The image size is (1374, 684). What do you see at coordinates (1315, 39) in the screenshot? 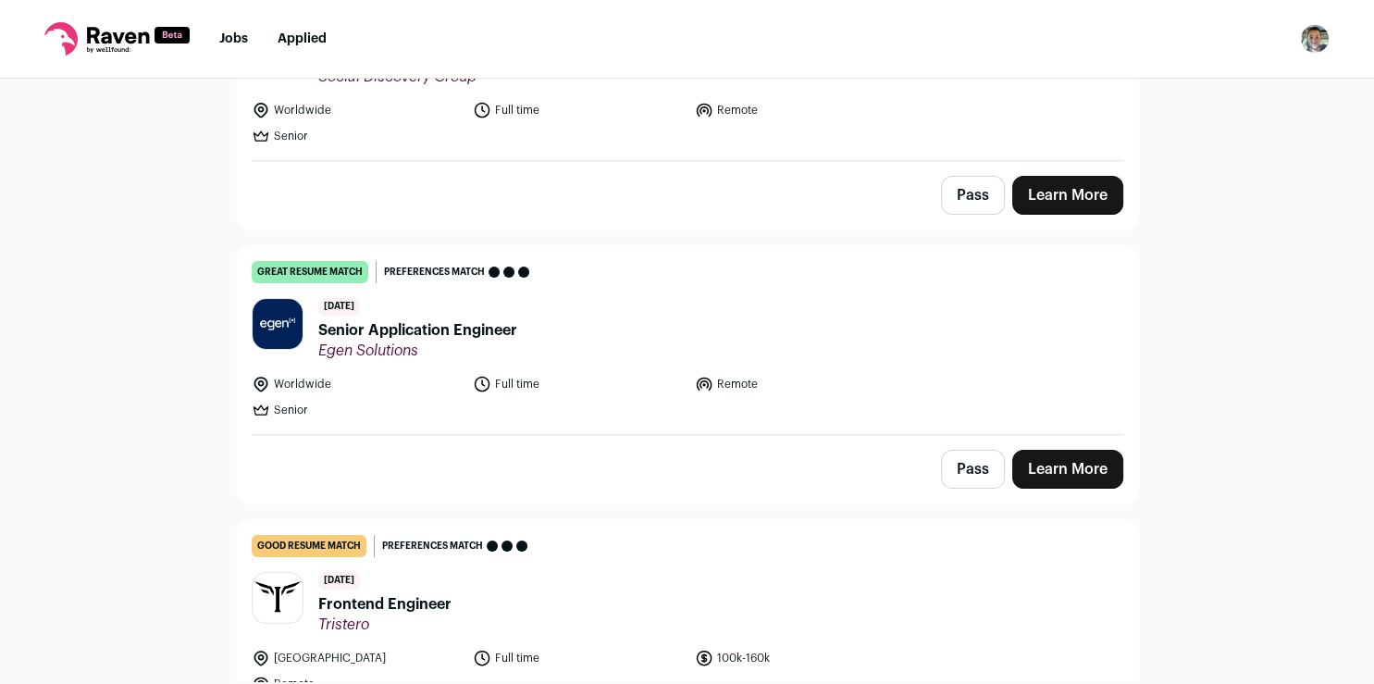
I see `img: 19917917-medium_jpg` at bounding box center [1315, 39].